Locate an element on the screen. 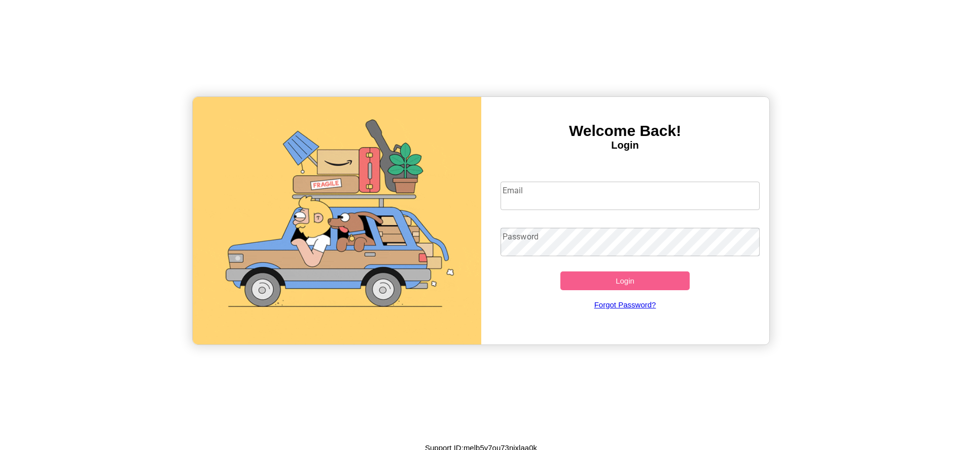  h4: Login is located at coordinates (626, 145).